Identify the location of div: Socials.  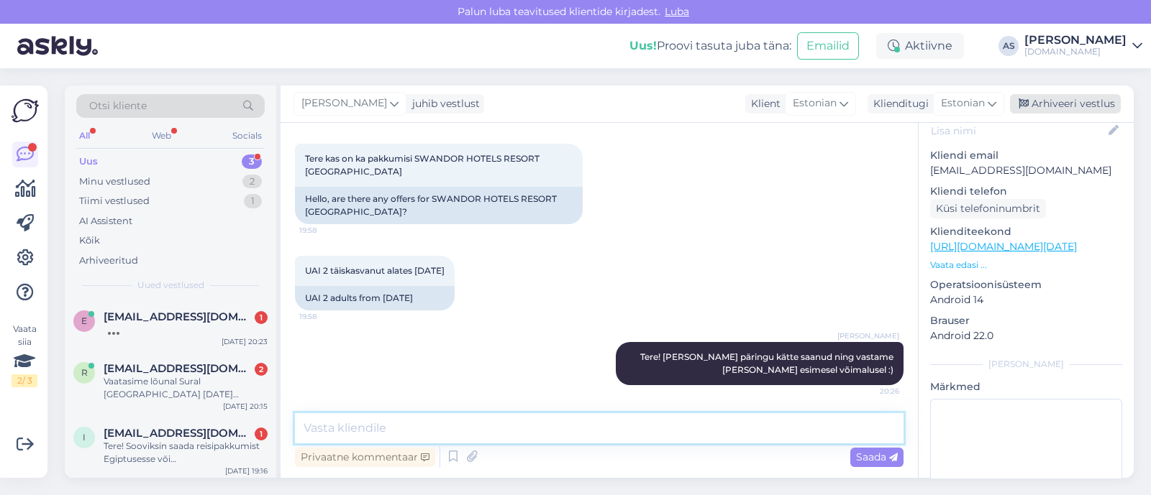
(247, 136).